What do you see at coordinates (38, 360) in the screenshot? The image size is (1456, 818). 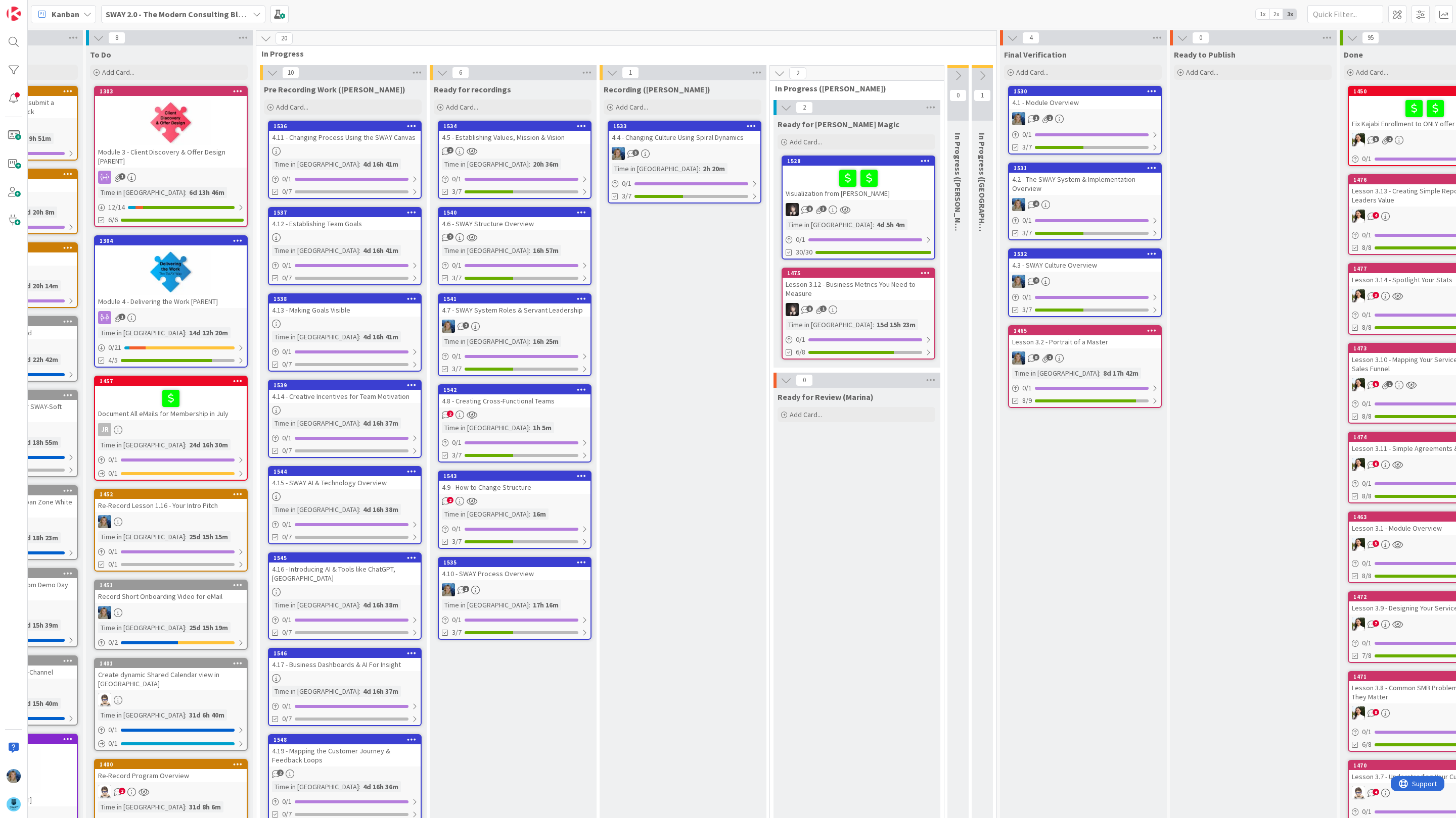 I see `div: 22d 22h 42m` at bounding box center [38, 360].